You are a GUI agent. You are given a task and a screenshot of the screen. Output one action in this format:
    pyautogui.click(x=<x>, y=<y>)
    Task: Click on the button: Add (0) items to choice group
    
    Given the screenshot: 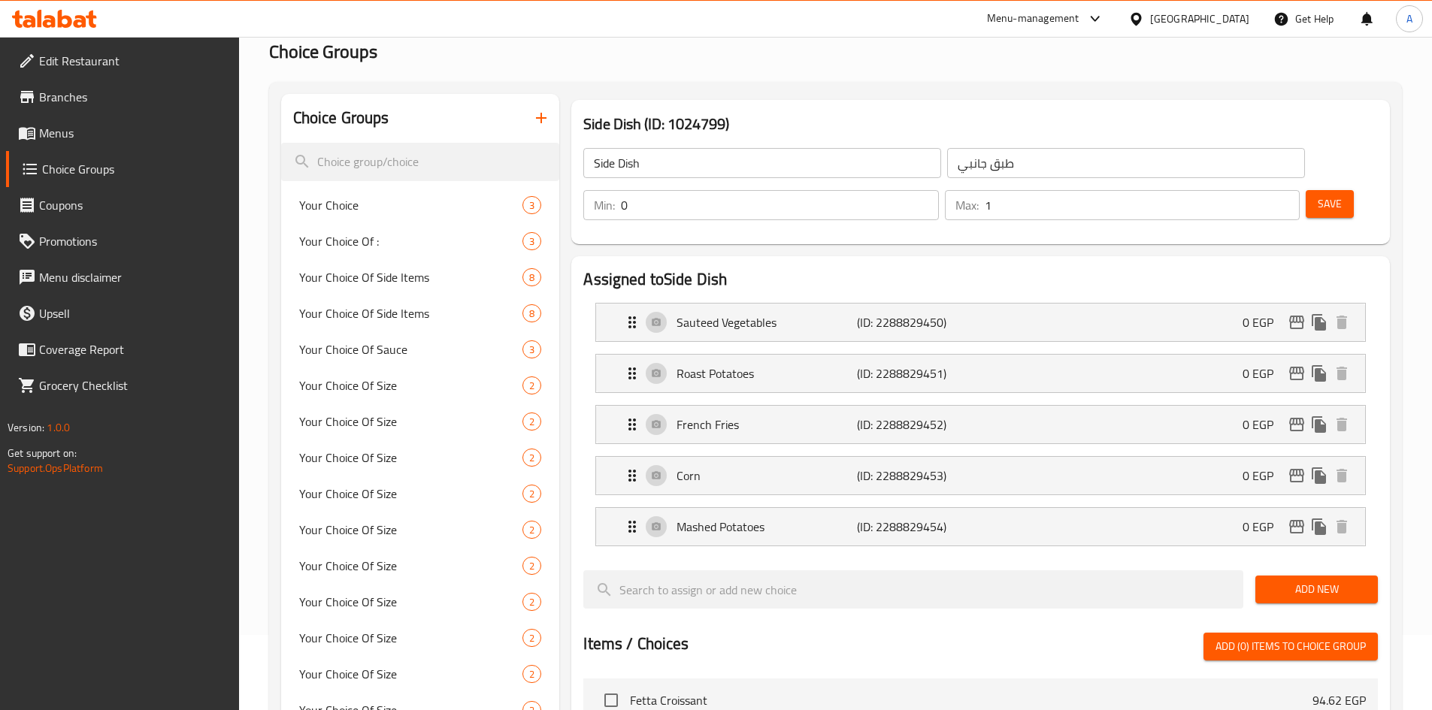 What is the action you would take?
    pyautogui.click(x=1290, y=646)
    